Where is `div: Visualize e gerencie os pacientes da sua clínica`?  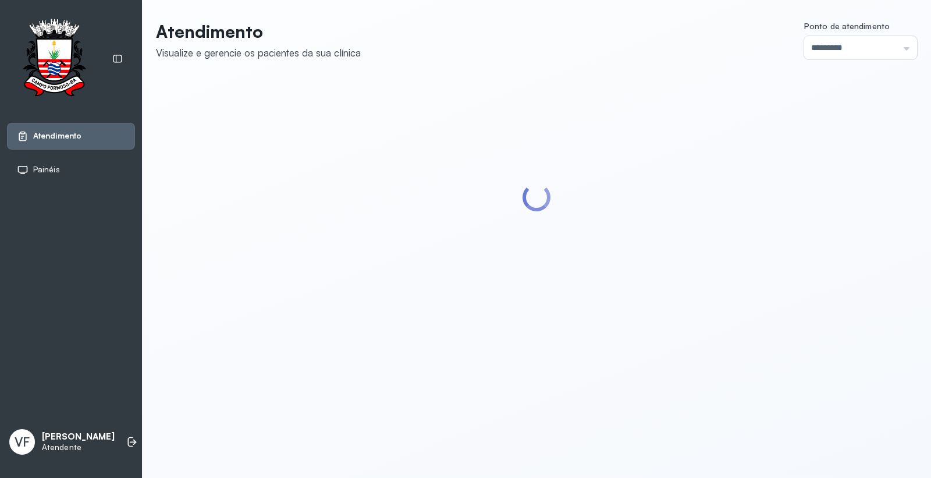
div: Visualize e gerencie os pacientes da sua clínica is located at coordinates (258, 52).